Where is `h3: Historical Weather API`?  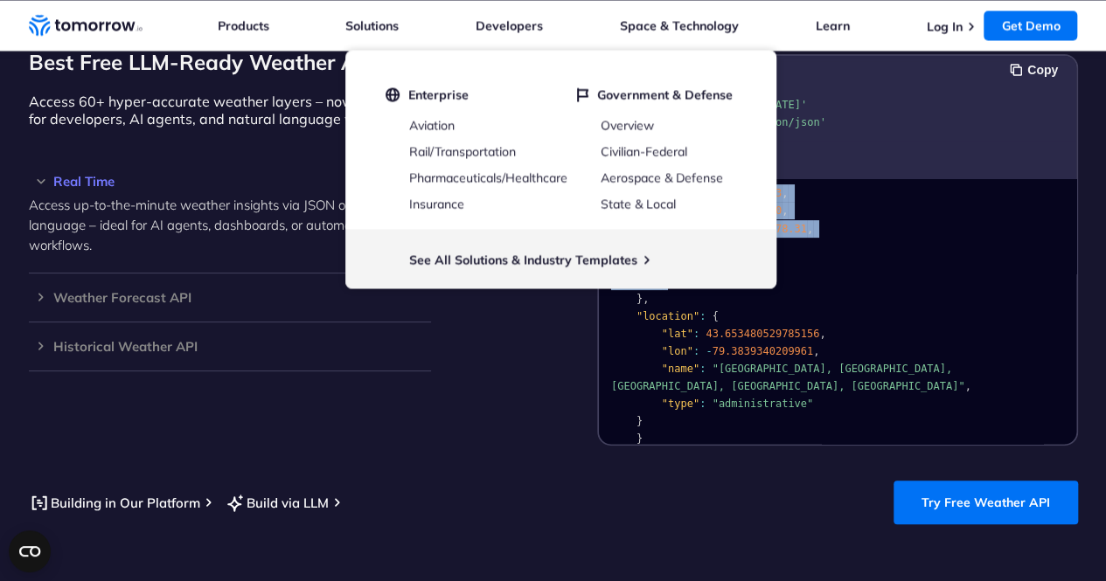 h3: Historical Weather API is located at coordinates (230, 346).